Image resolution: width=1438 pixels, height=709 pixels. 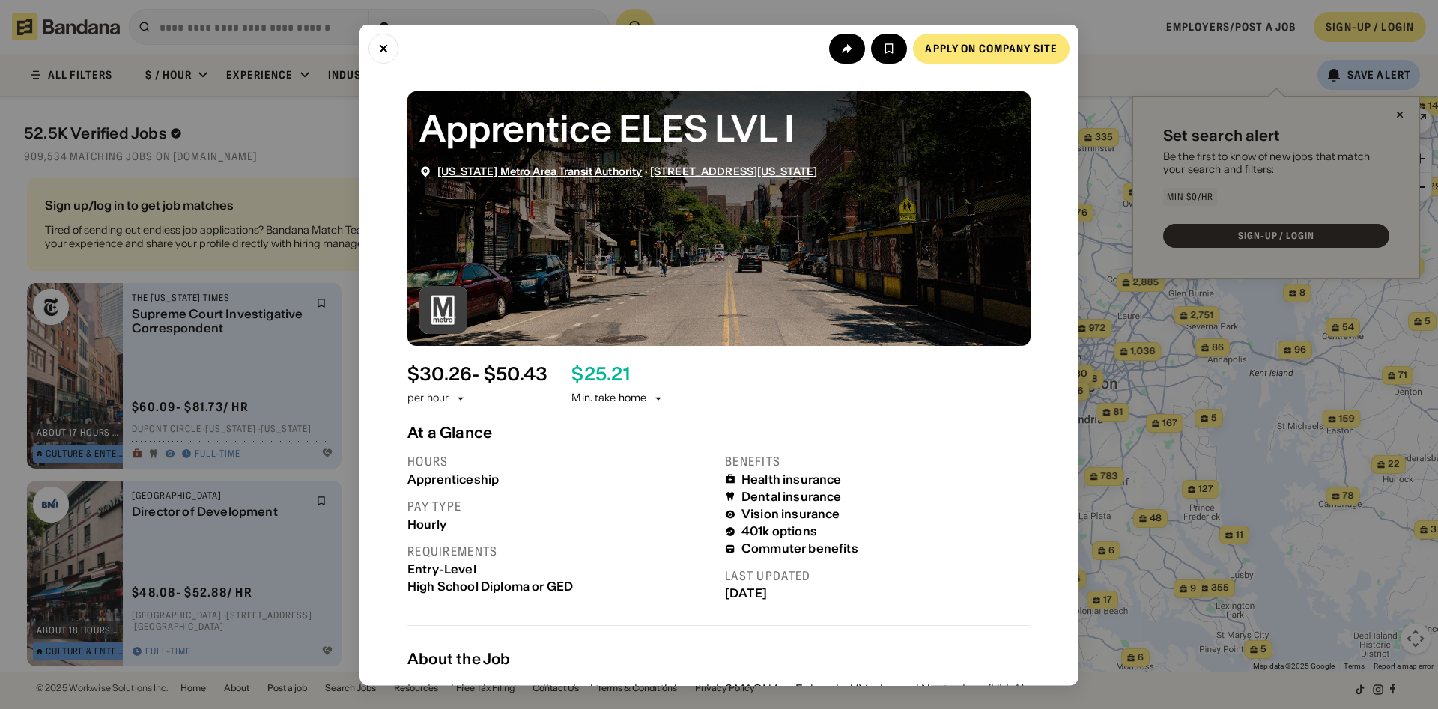 What do you see at coordinates (719, 659) in the screenshot?
I see `div: About the Job` at bounding box center [719, 659].